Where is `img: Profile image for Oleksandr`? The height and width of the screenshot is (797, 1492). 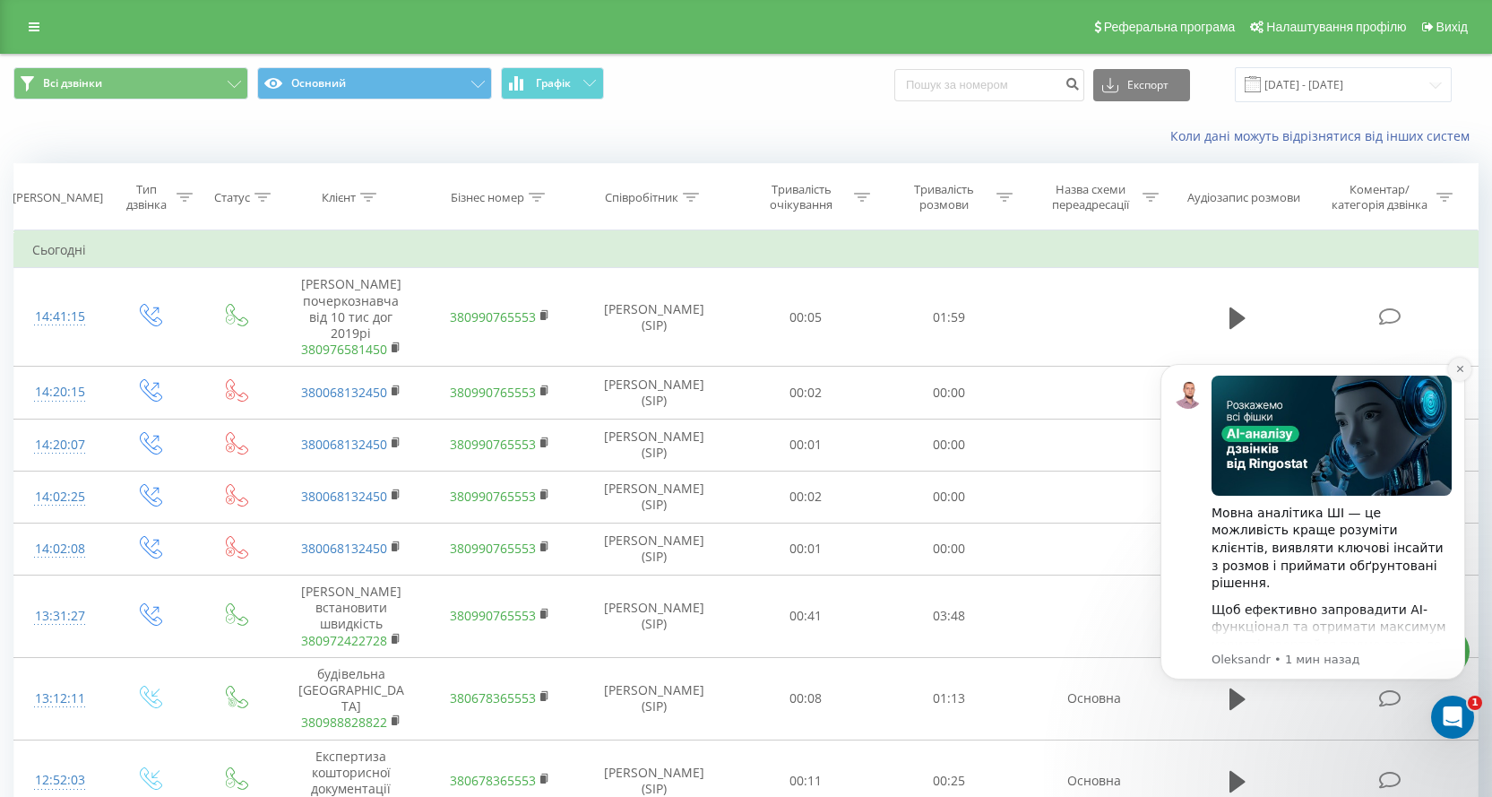
img: Profile image for Oleksandr is located at coordinates (55, 57).